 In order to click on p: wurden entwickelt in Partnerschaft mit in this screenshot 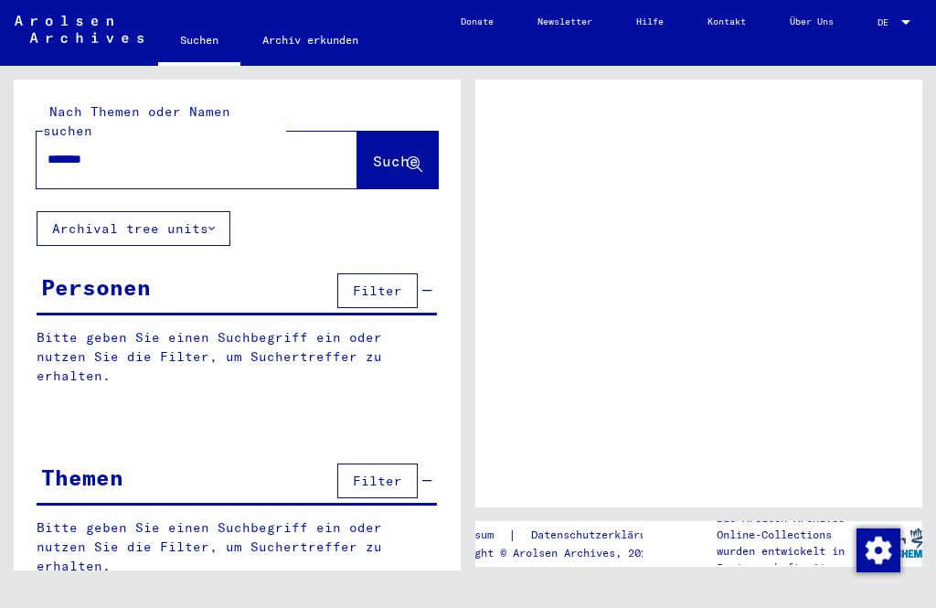, I will do `click(792, 560)`.